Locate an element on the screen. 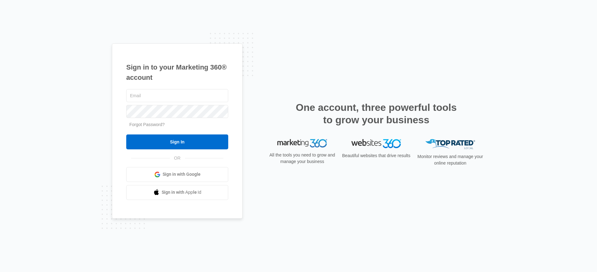 Image resolution: width=597 pixels, height=272 pixels. span: OR is located at coordinates (177, 158).